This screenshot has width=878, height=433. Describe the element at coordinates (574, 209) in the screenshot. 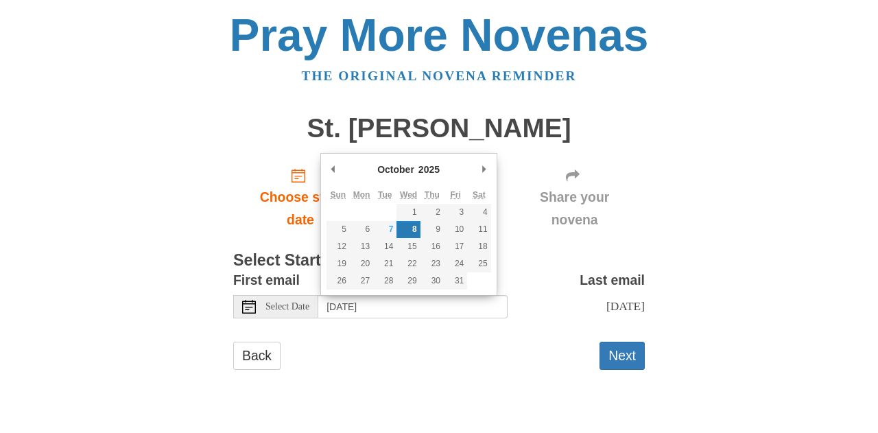

I see `span: Share your novena` at that location.